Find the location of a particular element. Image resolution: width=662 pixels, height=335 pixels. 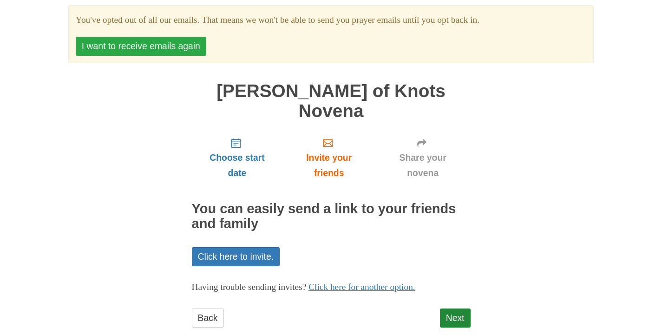

a: Choose start date is located at coordinates (237, 158).